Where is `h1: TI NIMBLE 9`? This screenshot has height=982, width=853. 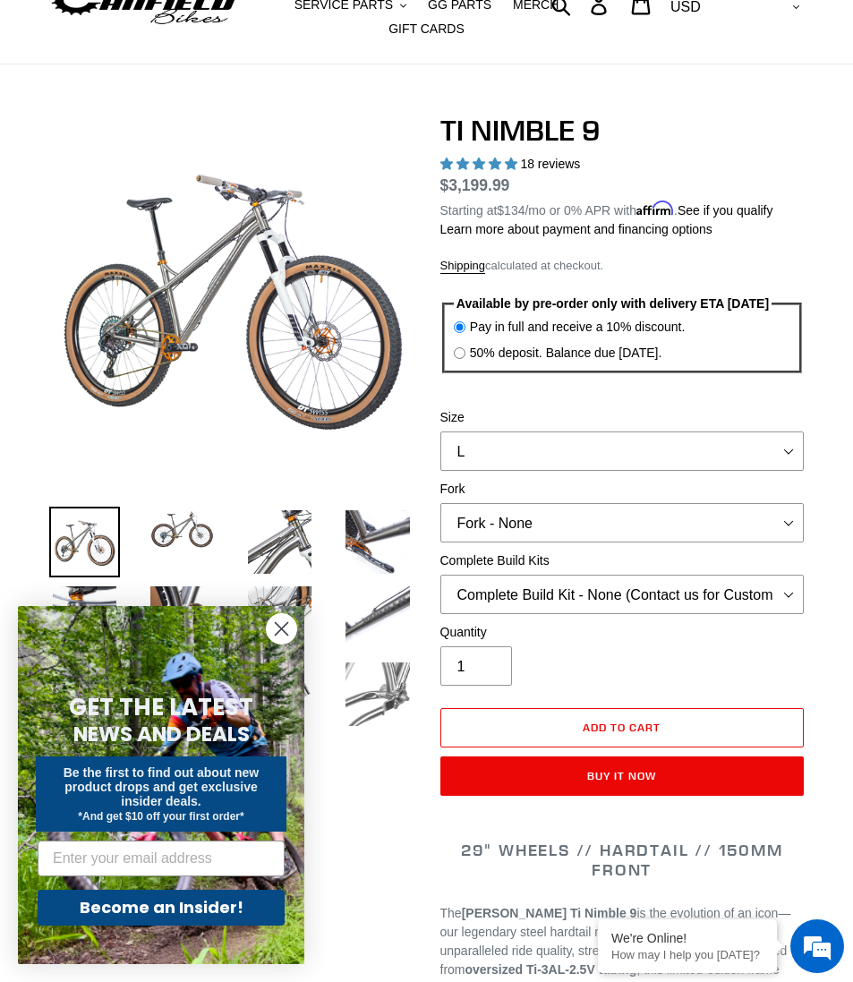
h1: TI NIMBLE 9 is located at coordinates (622, 131).